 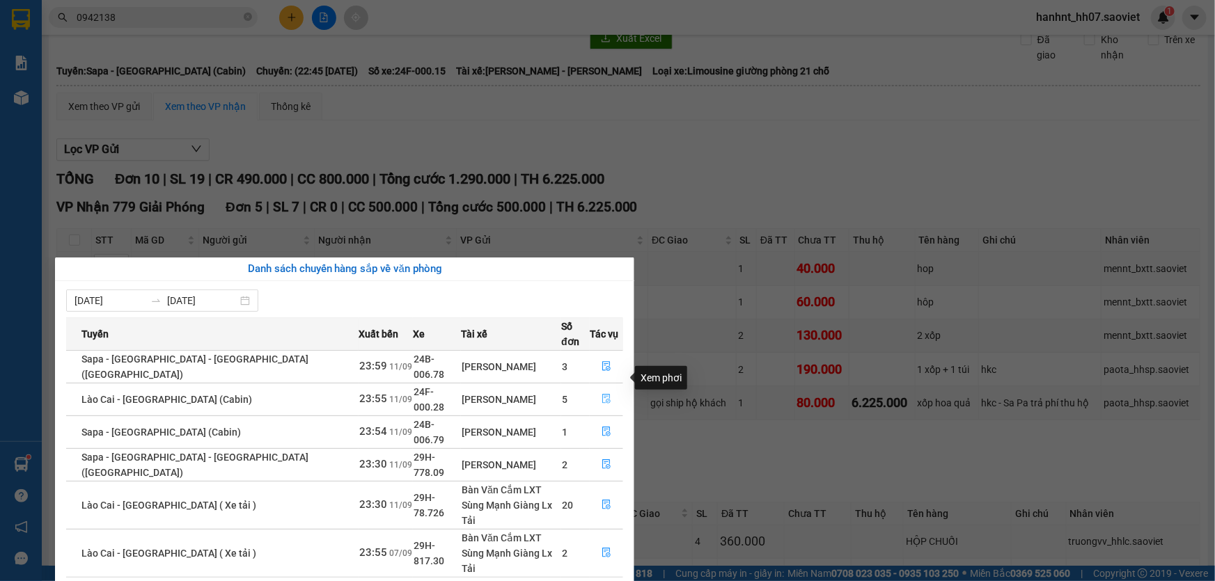 What do you see at coordinates (202, 301) in the screenshot?
I see `input: Đến ngày` at bounding box center [202, 301].